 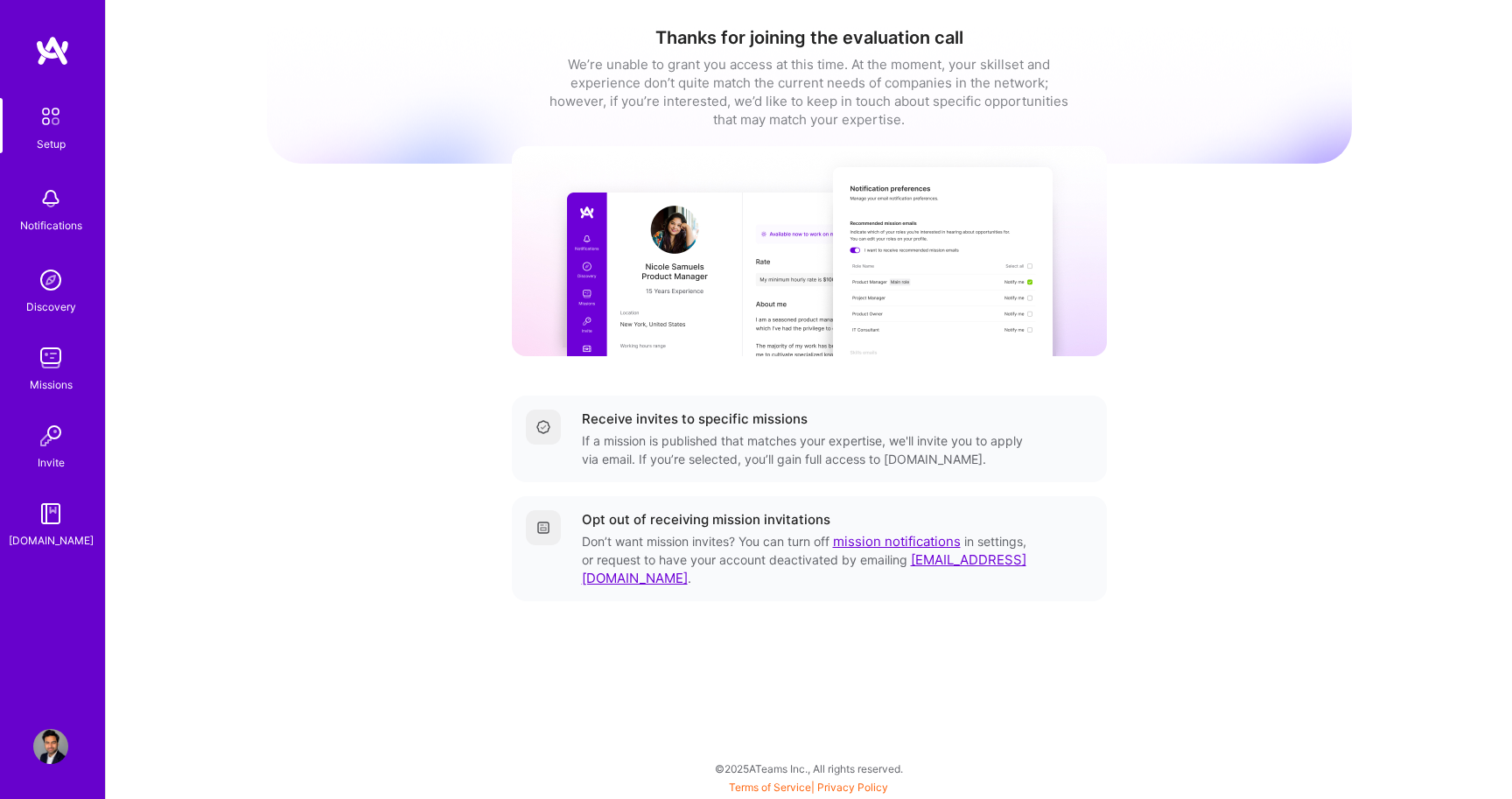 What do you see at coordinates (770, 786) in the screenshot?
I see `a: Terms of Service` at bounding box center [770, 786].